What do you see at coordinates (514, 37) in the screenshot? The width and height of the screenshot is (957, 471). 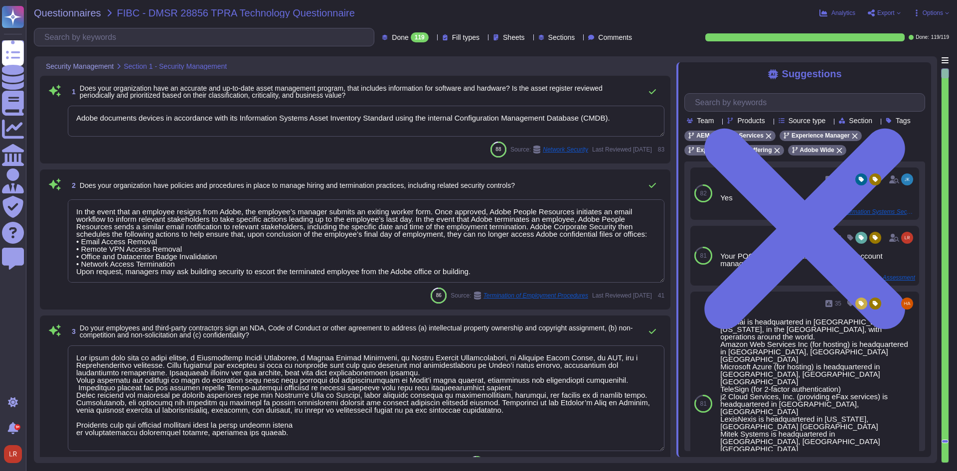 I see `span: Sheets` at bounding box center [514, 37].